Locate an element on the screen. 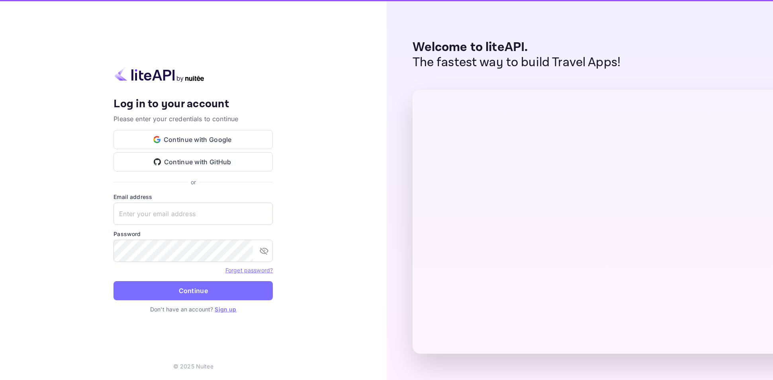 The width and height of the screenshot is (773, 380). input: Enter your email address is located at coordinates (193, 213).